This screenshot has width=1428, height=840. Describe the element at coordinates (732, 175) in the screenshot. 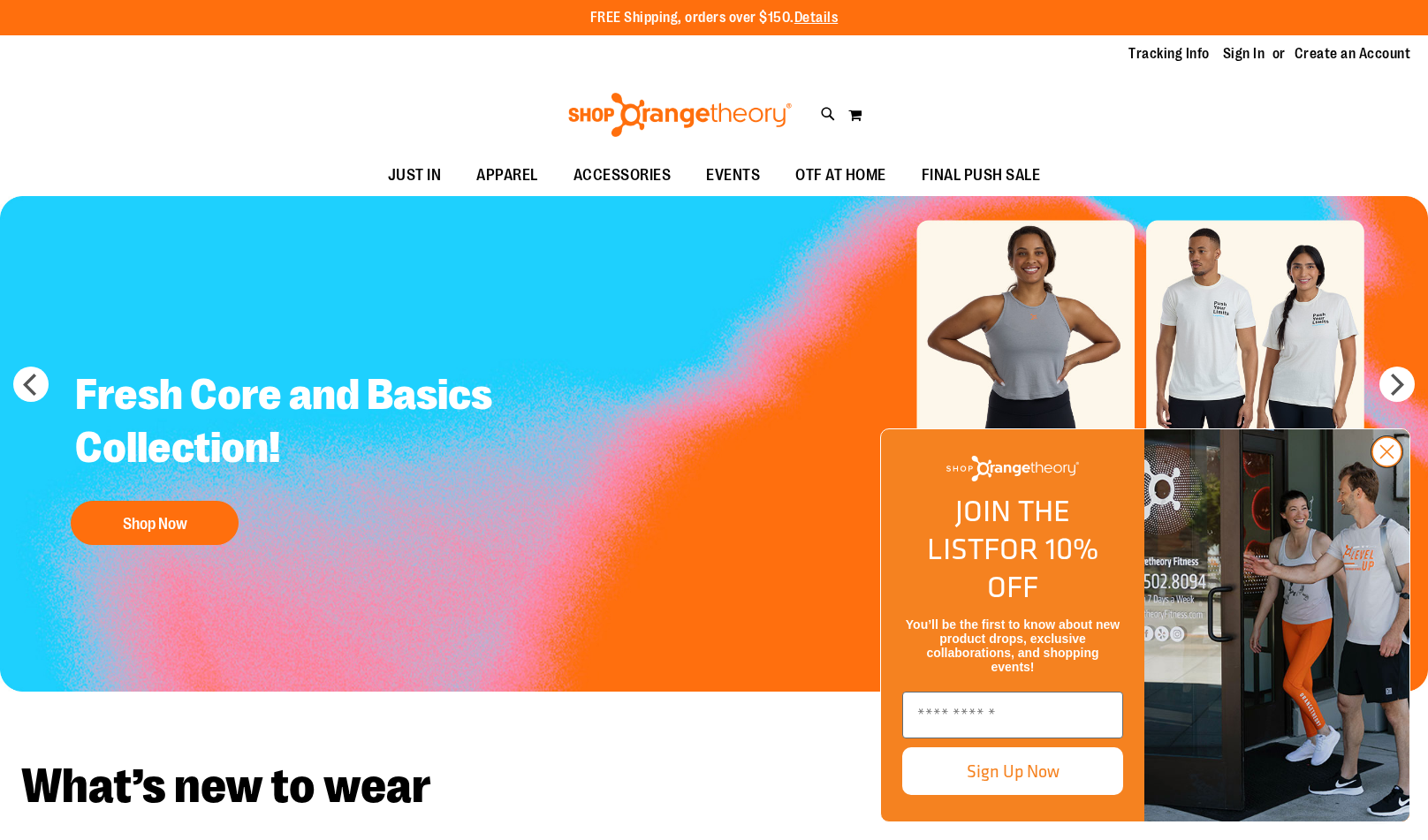

I see `span: EVENTS` at that location.